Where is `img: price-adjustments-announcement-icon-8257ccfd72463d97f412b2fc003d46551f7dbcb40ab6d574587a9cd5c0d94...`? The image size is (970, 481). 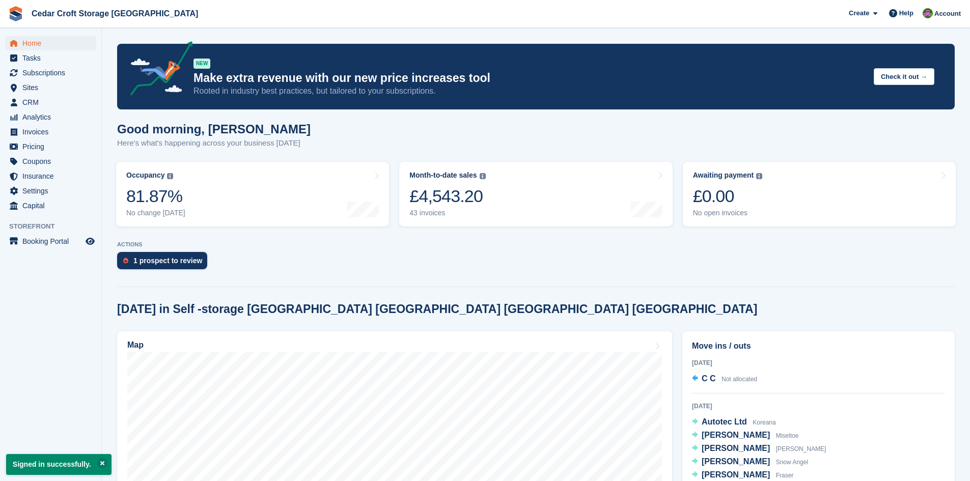
img: price-adjustments-announcement-icon-8257ccfd72463d97f412b2fc003d46551f7dbcb40ab6d574587a9cd5c0d94... is located at coordinates (157, 70).